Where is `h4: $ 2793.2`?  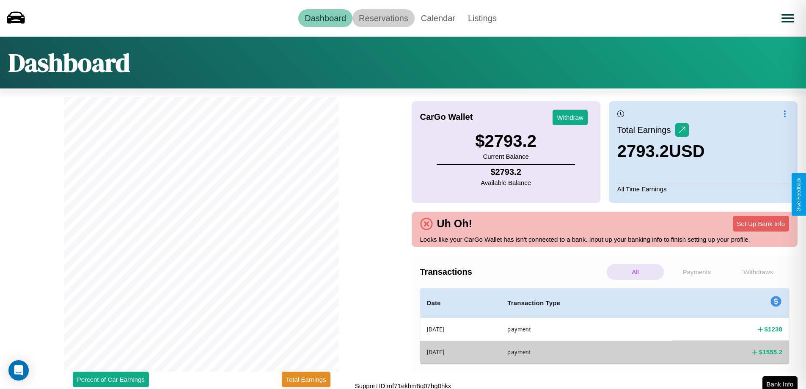
h4: $ 2793.2 is located at coordinates (506, 172).